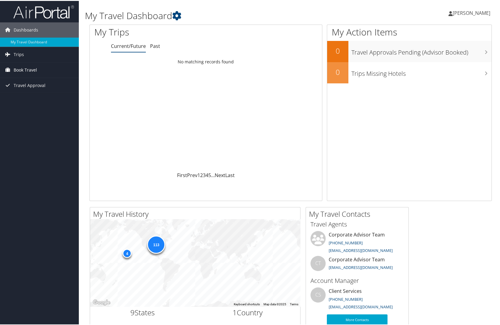  Describe the element at coordinates (220, 174) in the screenshot. I see `a: Next` at that location.